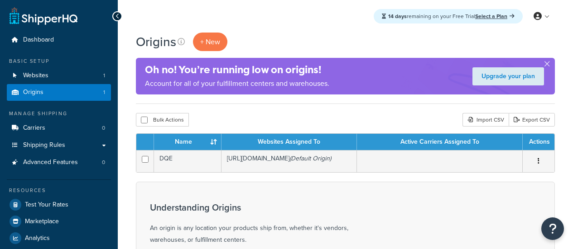 Image resolution: width=573 pixels, height=249 pixels. Describe the element at coordinates (59, 61) in the screenshot. I see `div: Basic Setup` at that location.